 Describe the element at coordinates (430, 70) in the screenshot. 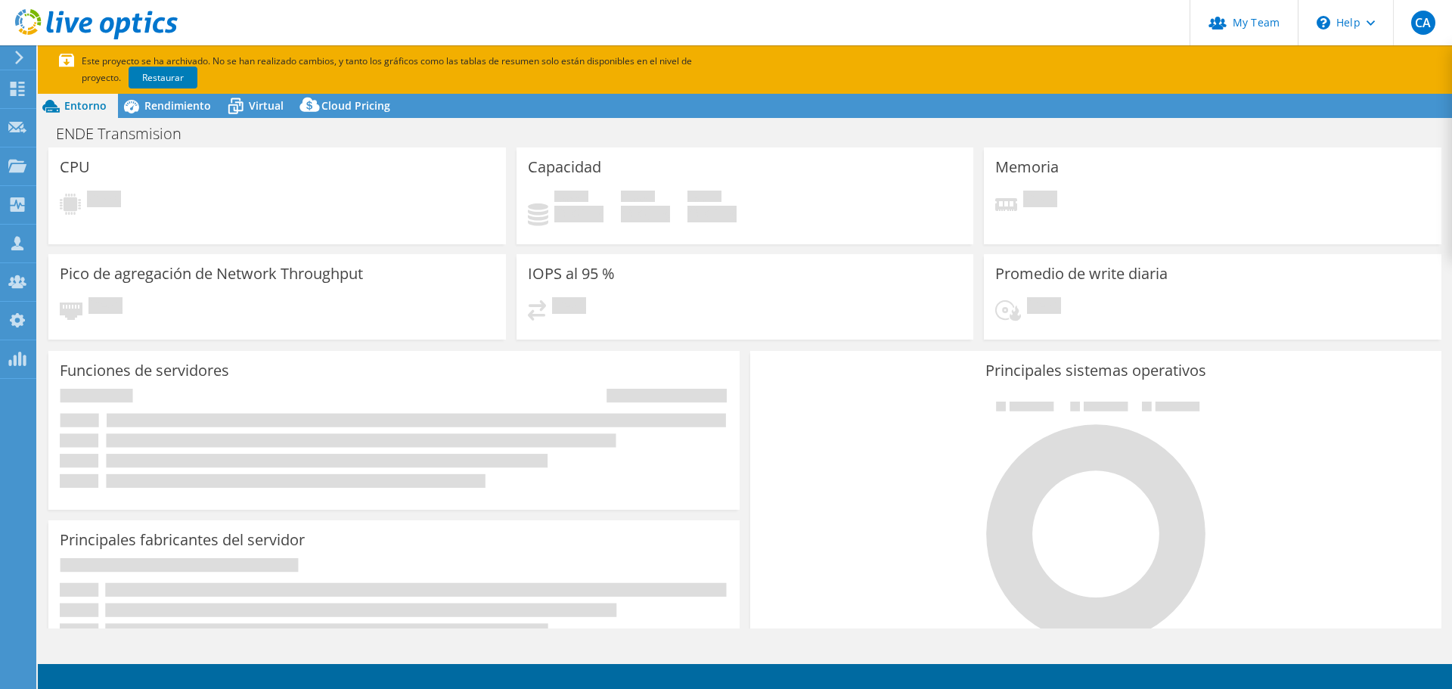

I see `p: Este proyecto se ha archivado. No se han realizado cambios, y tanto los gráficos como las tablas ...` at that location.